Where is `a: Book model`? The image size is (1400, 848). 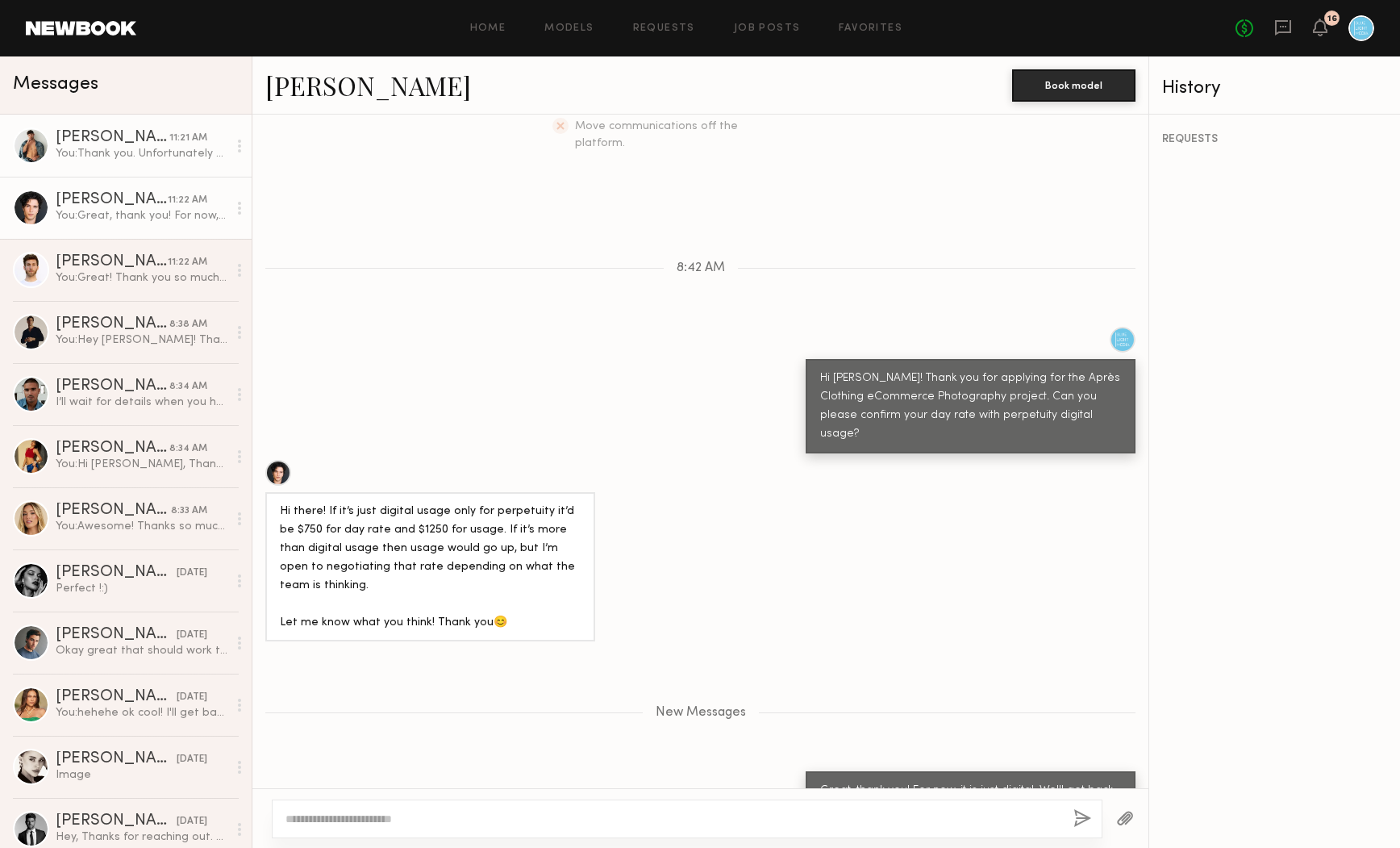 a: Book model is located at coordinates (1074, 84).